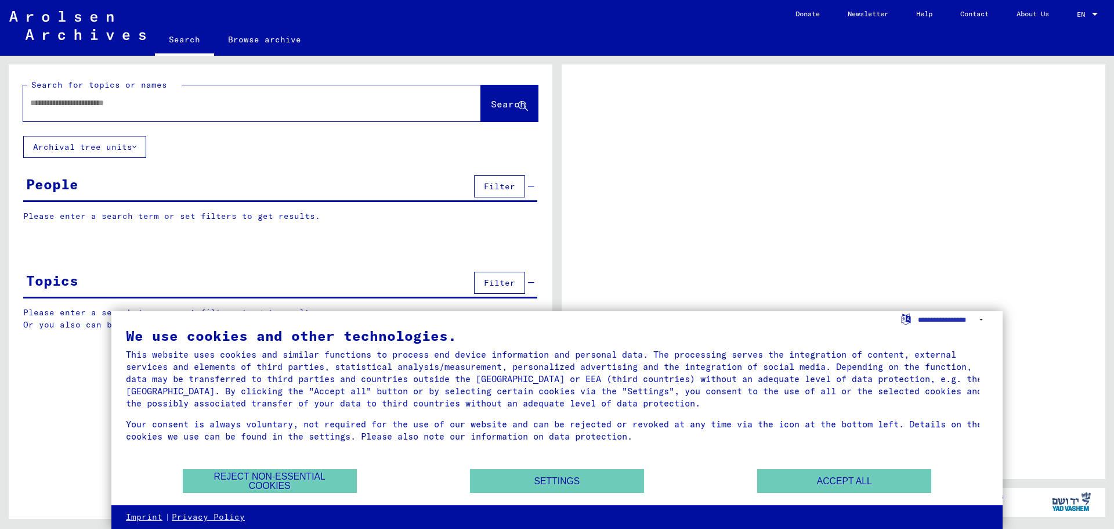  Describe the element at coordinates (280, 216) in the screenshot. I see `p: Please enter a search term or set filters to get results.` at that location.